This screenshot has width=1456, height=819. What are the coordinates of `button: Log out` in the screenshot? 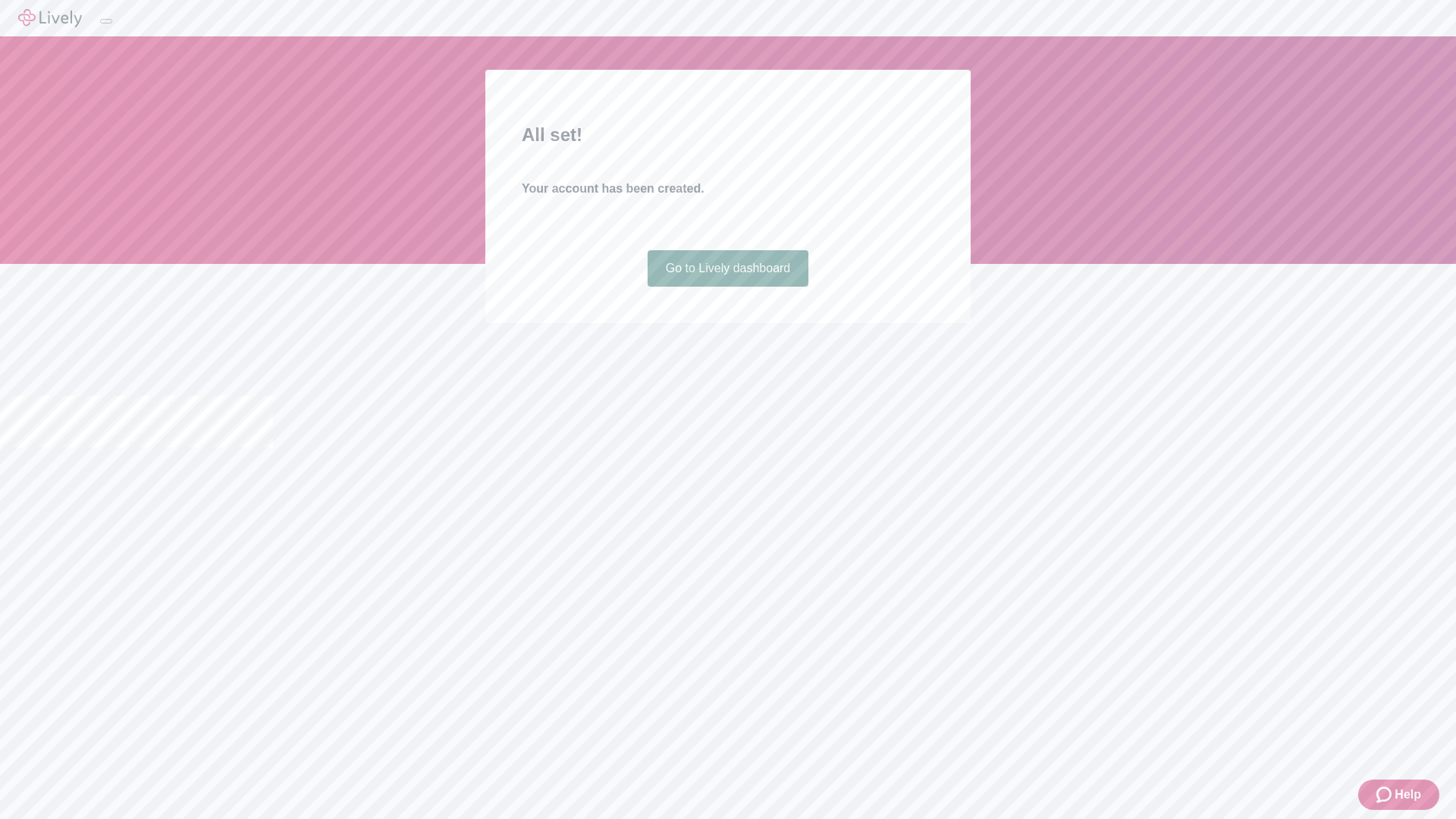 It's located at (107, 22).